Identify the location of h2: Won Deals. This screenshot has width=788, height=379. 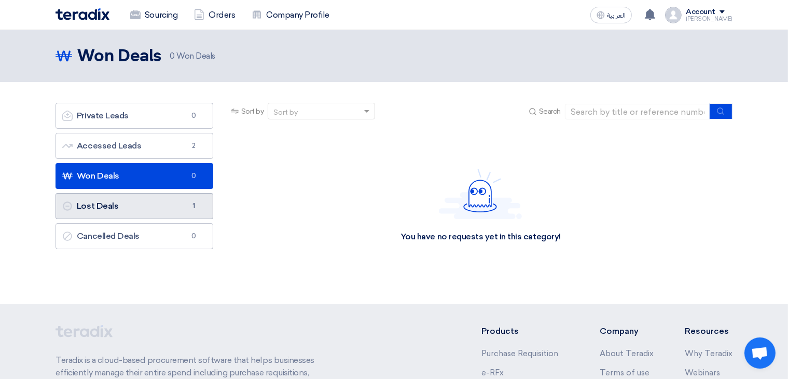
(119, 57).